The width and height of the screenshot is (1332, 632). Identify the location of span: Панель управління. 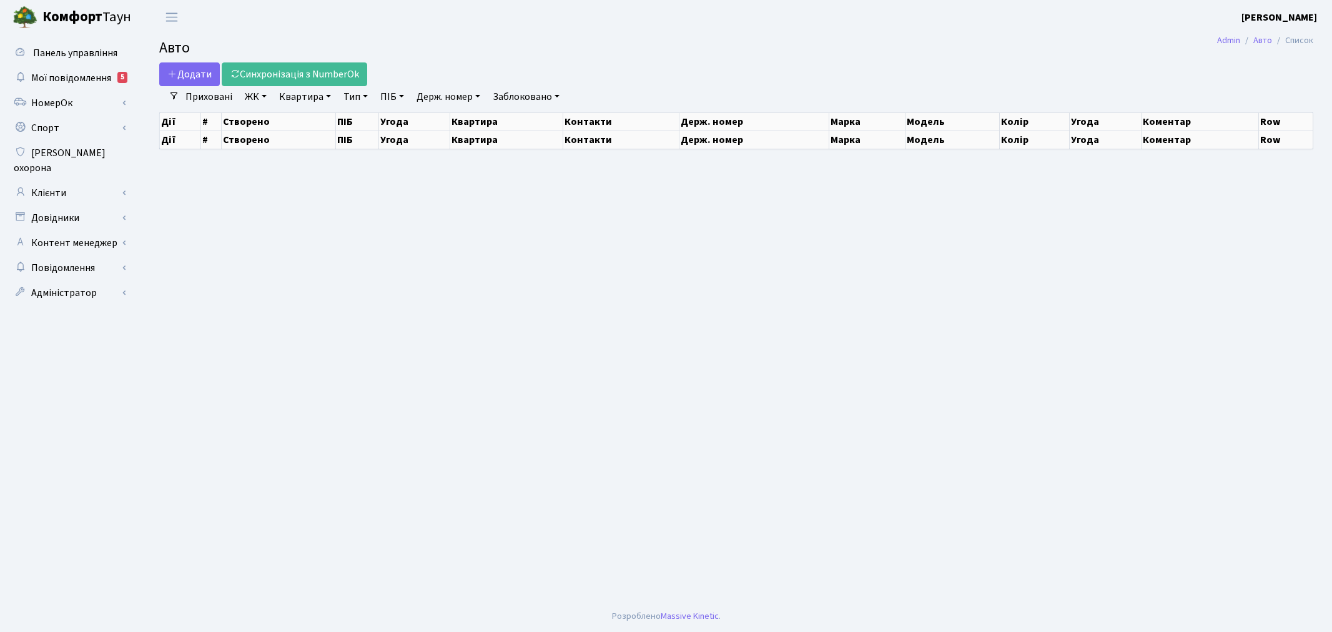
(75, 53).